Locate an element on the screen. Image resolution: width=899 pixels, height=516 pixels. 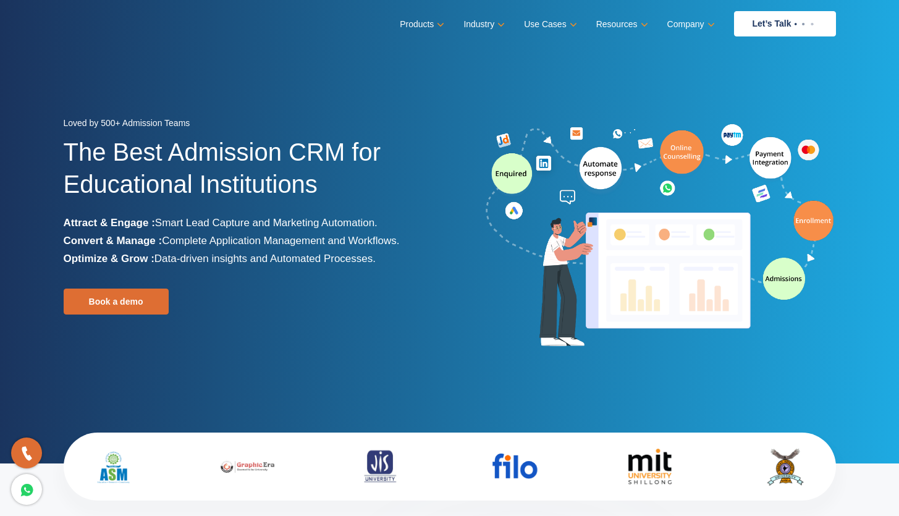
h1: The Best Admission CRM for Educational Institutions is located at coordinates (252, 175).